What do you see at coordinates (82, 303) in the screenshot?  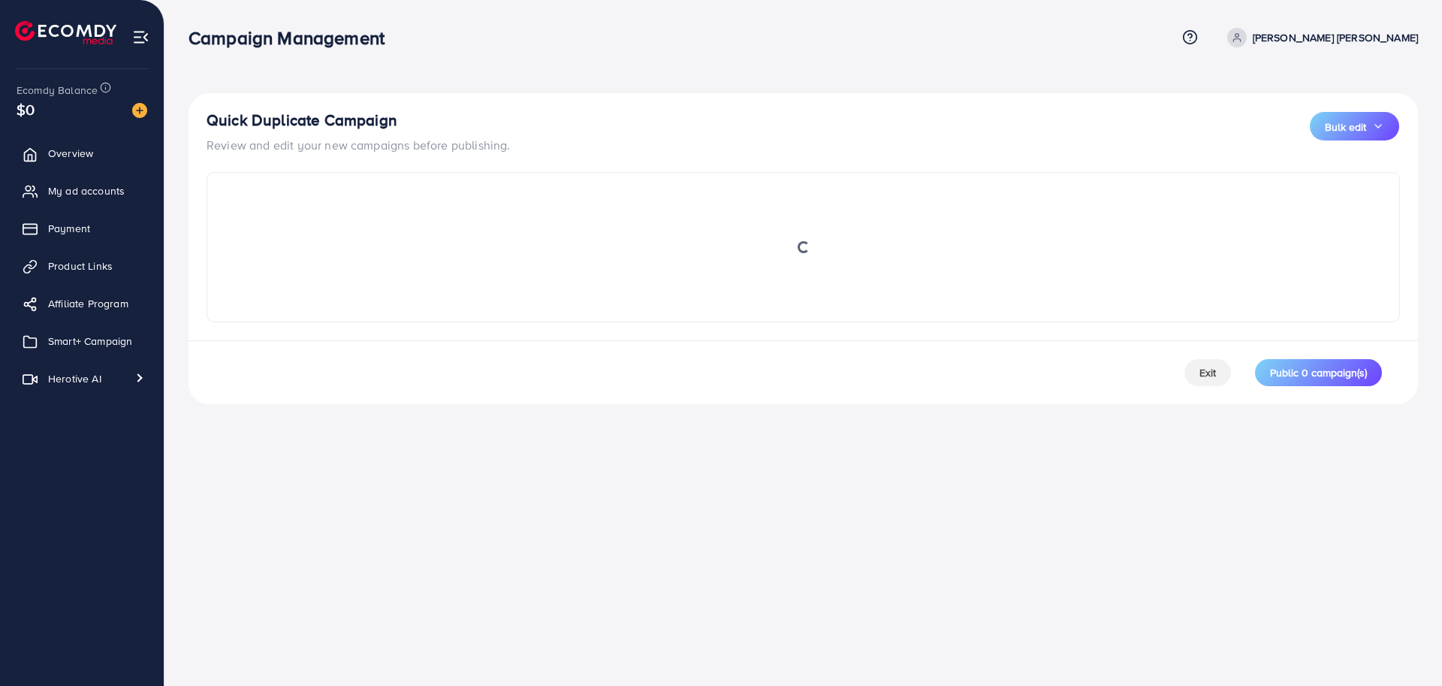 I see `a: Affiliate Program` at bounding box center [82, 303].